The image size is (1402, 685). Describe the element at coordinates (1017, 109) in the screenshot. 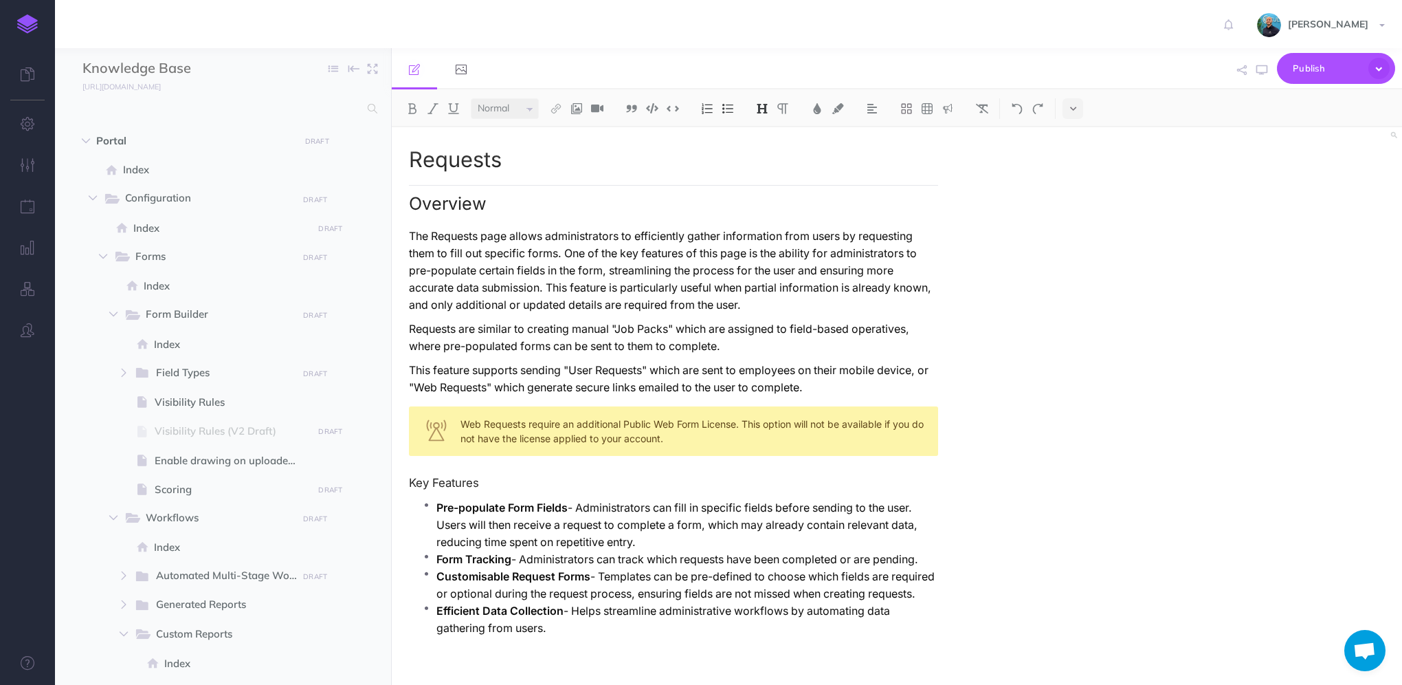

I see `img: Undo` at that location.